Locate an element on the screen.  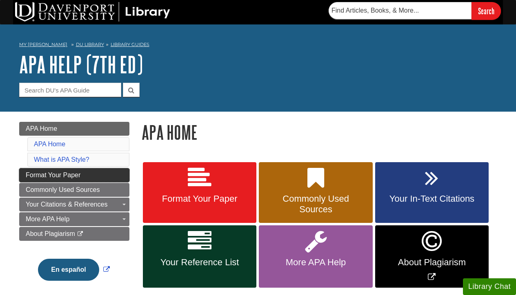
span: Your Citations & References is located at coordinates (67, 204).